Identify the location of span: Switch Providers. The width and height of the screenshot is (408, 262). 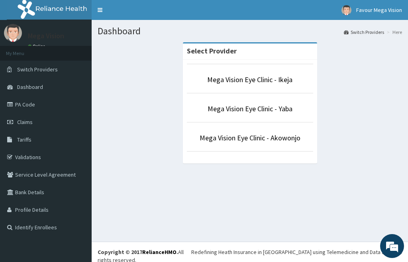
(37, 69).